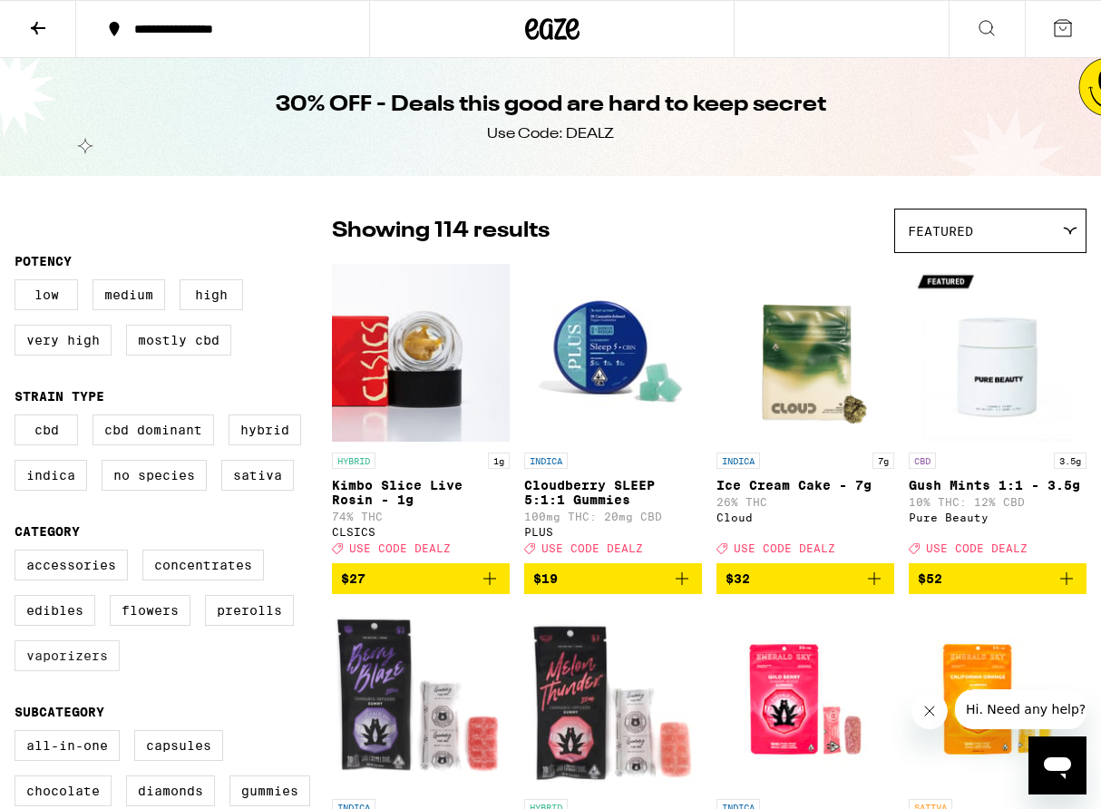 This screenshot has width=1101, height=809. Describe the element at coordinates (998, 353) in the screenshot. I see `img: Pure Beauty - Gush Mints 1:1 - 3.5g` at that location.